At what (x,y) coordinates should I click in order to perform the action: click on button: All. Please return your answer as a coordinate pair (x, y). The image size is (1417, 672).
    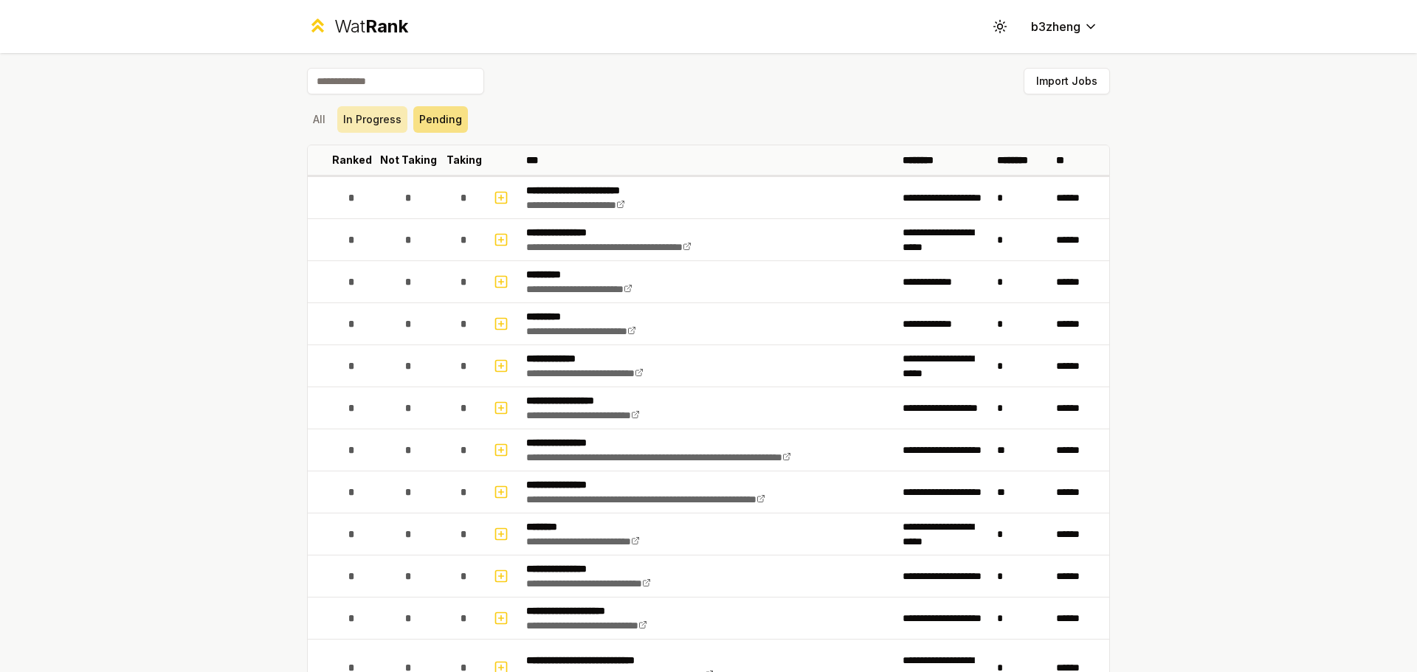
    Looking at the image, I should click on (319, 120).